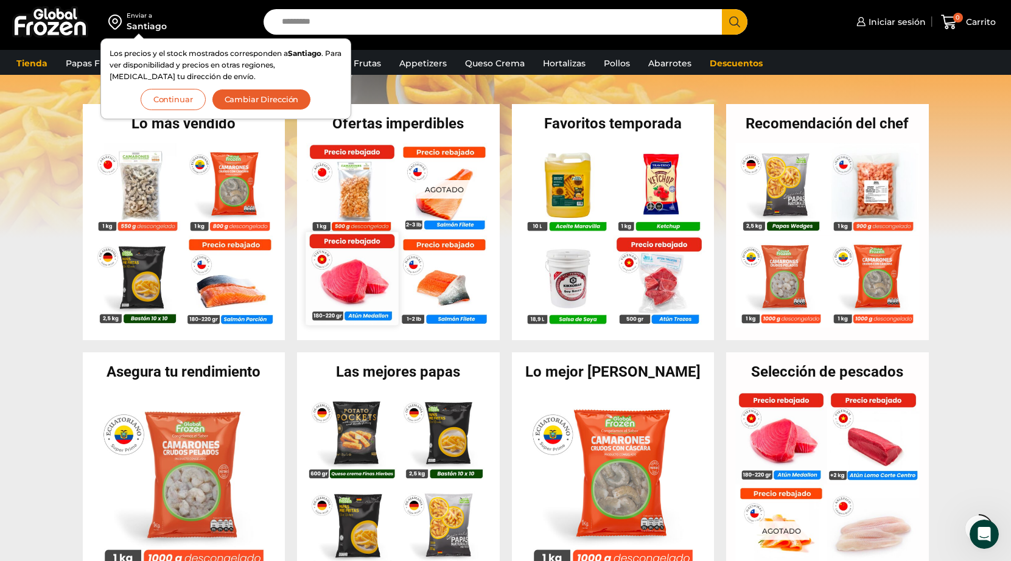 This screenshot has width=1011, height=561. Describe the element at coordinates (736, 63) in the screenshot. I see `a: Descuentos` at that location.